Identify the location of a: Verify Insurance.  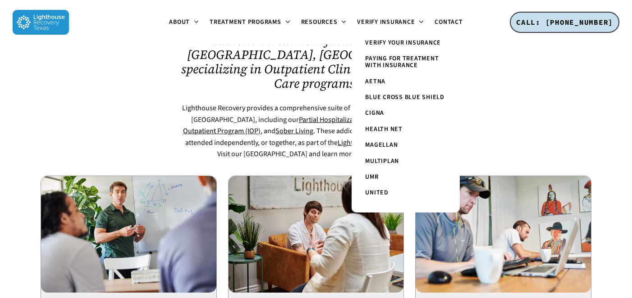
(390, 23).